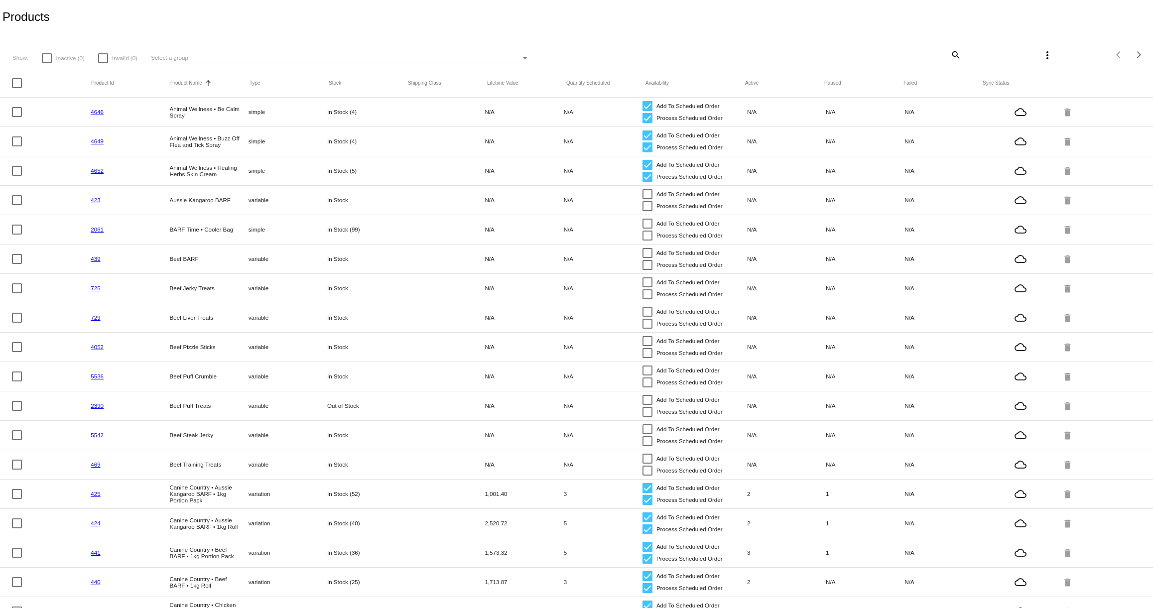 The image size is (1153, 608). Describe the element at coordinates (209, 435) in the screenshot. I see `mat-cell: Beef Steak Jerky` at that location.